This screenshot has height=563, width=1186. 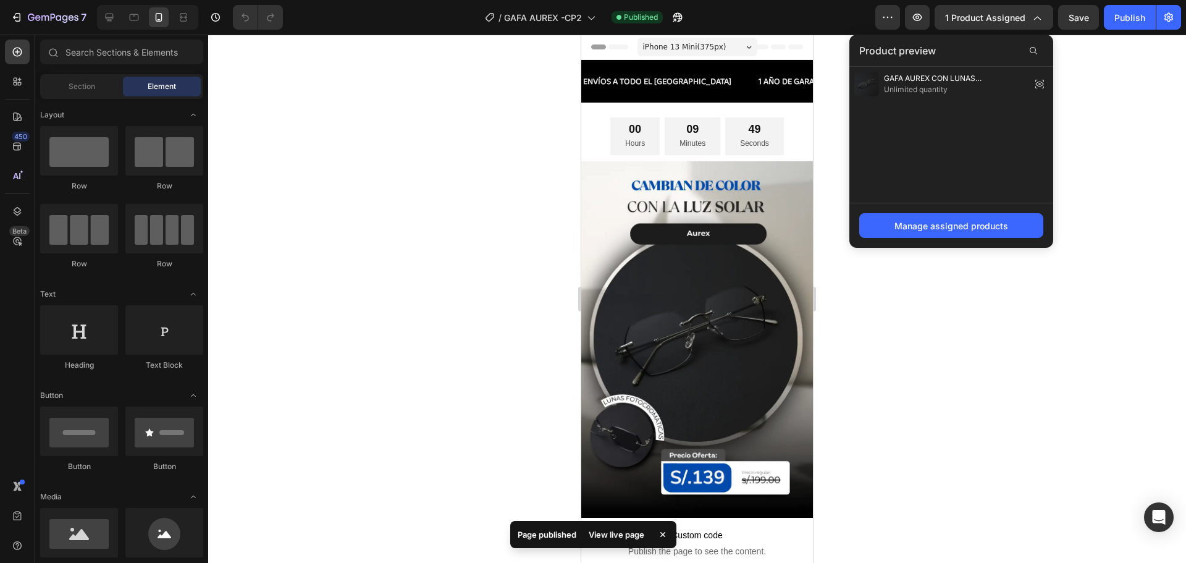 What do you see at coordinates (257, 17) in the screenshot?
I see `div: Undo/Redo` at bounding box center [257, 17].